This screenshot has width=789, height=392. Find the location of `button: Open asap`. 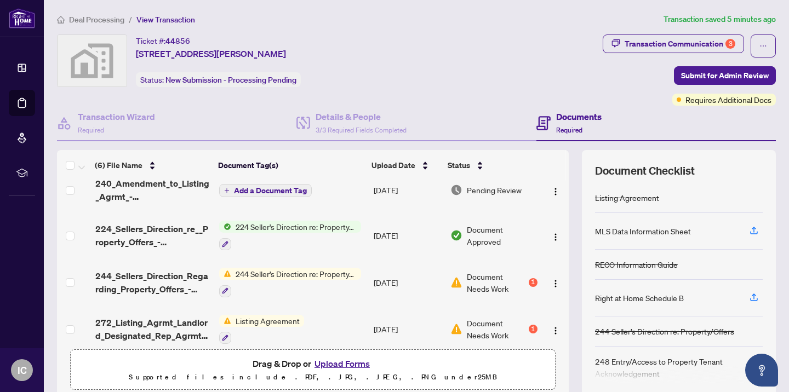

button: Open asap is located at coordinates (761, 370).